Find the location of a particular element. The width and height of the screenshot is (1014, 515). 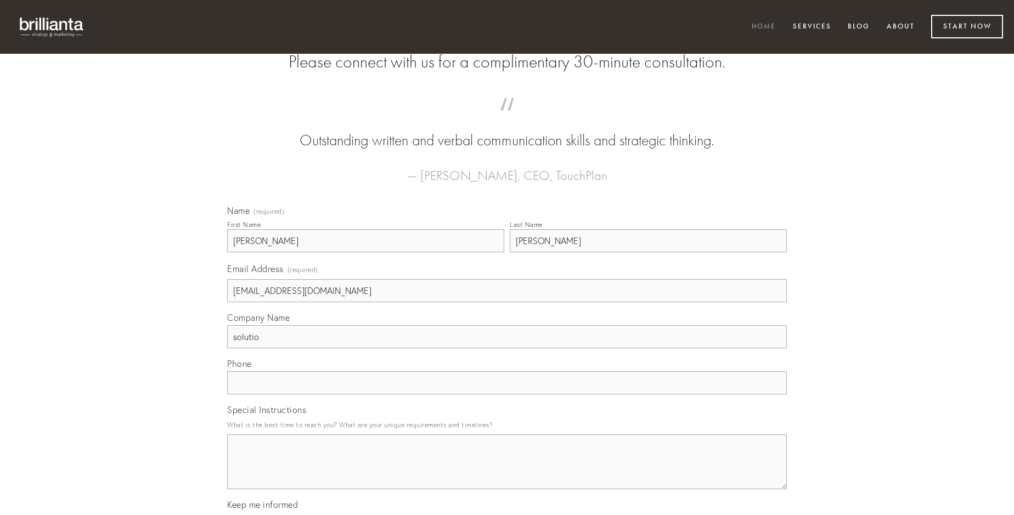

a: About is located at coordinates (900, 27).